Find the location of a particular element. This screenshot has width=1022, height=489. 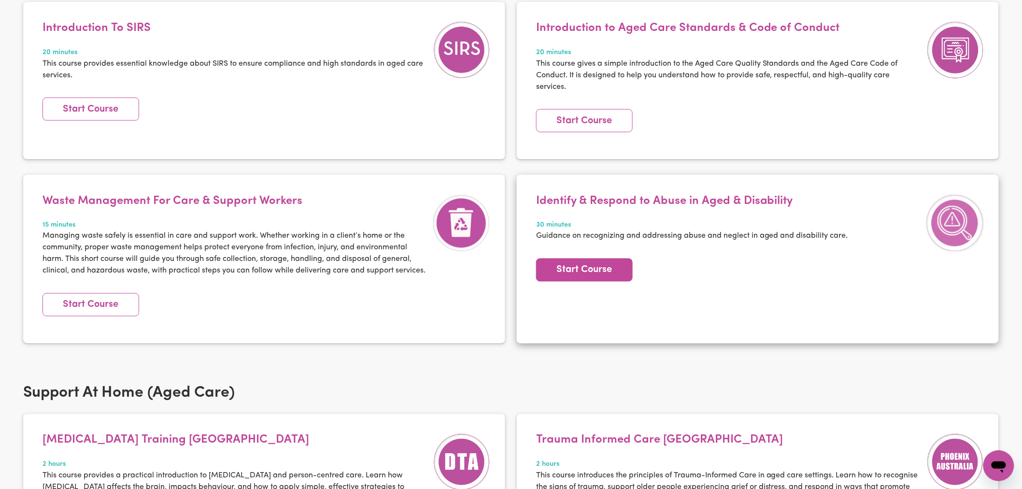

h4: Identify & Respond to Abuse in Aged & Disability is located at coordinates (692, 201).